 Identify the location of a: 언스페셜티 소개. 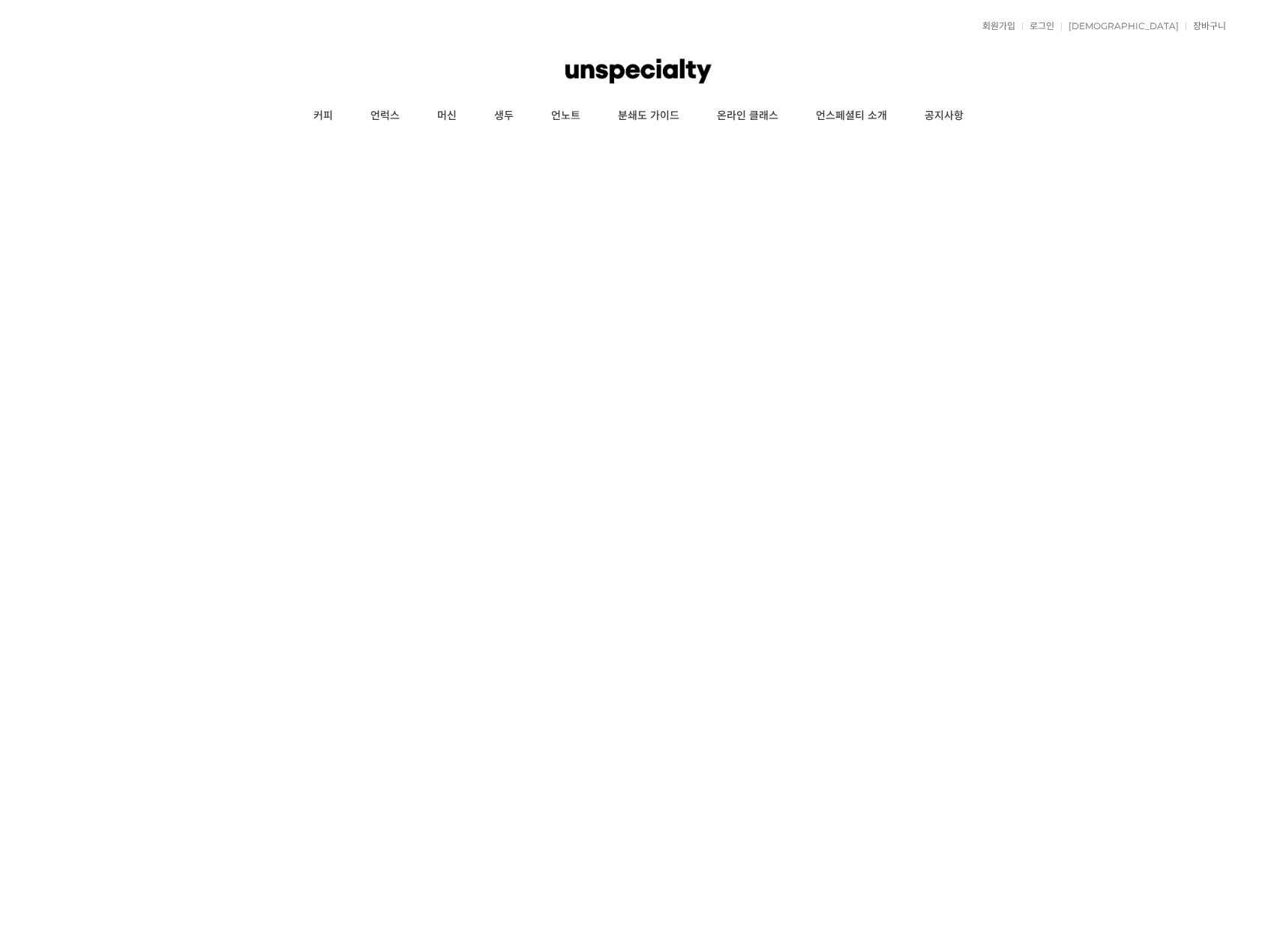
(851, 117).